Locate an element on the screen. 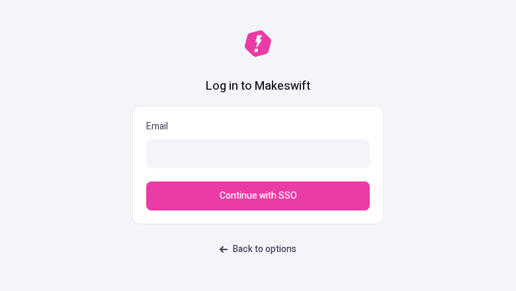 This screenshot has height=291, width=516. span: Continue with SSO is located at coordinates (258, 196).